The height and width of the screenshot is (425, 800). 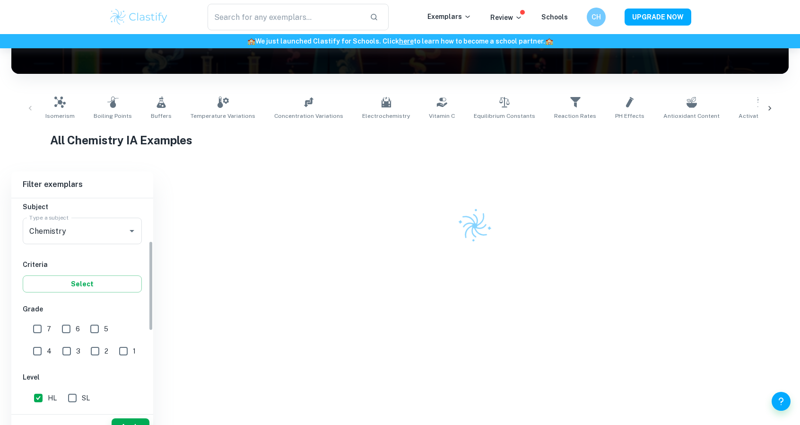 I want to click on span: 4, so click(x=49, y=351).